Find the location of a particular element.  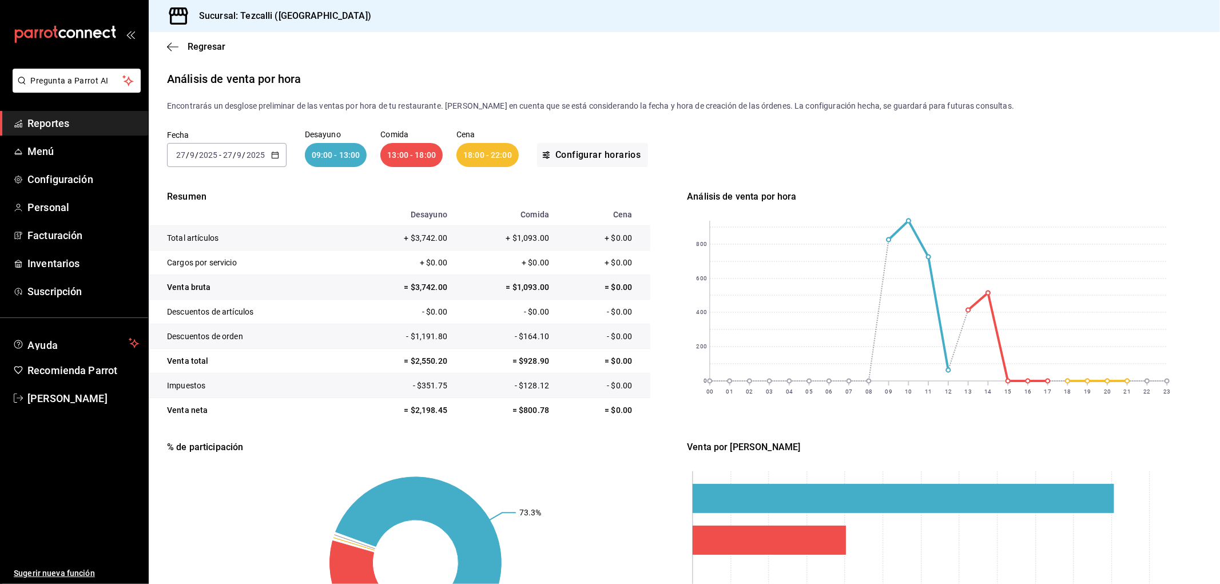

p: Cena is located at coordinates (487, 134).